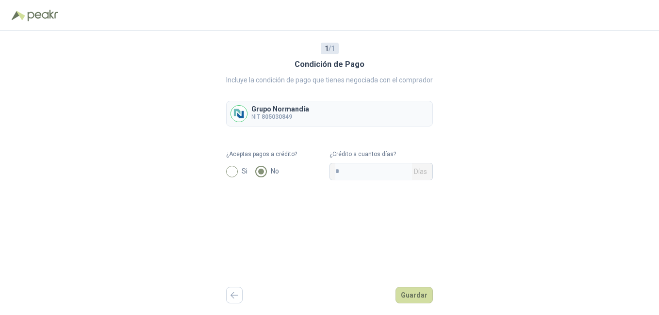  I want to click on p: NIT, so click(280, 117).